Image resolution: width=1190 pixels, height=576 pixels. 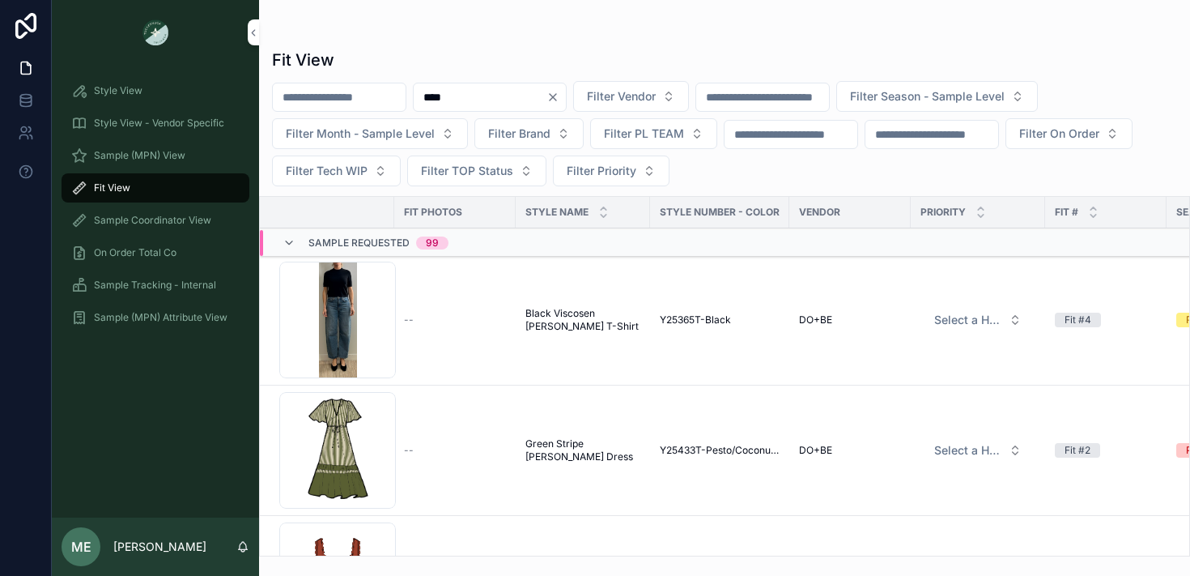 What do you see at coordinates (602, 171) in the screenshot?
I see `span: Filter Priority` at bounding box center [602, 171].